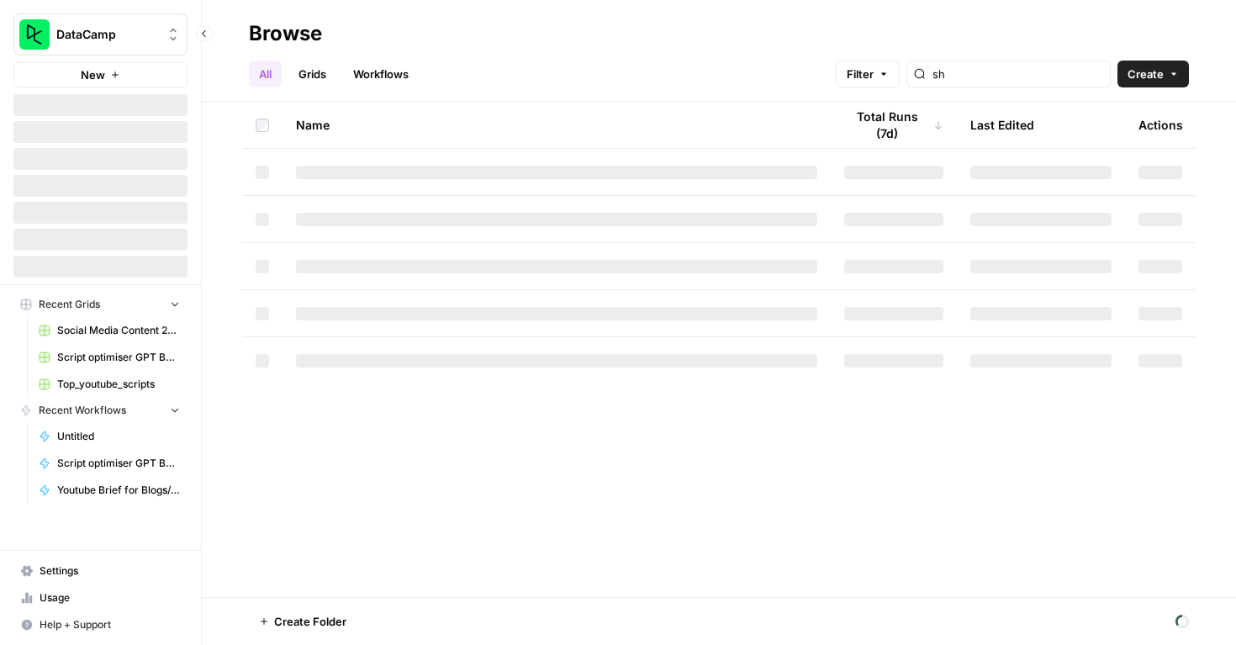 The image size is (1236, 645). What do you see at coordinates (34, 34) in the screenshot?
I see `img: DataCamp Logo` at bounding box center [34, 34].